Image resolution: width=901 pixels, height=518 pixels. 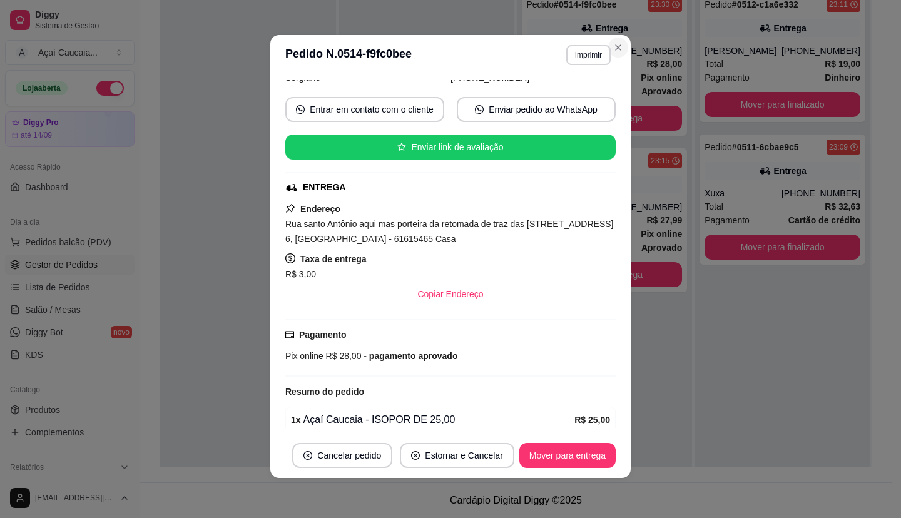 I want to click on button: Mover para entrega, so click(x=567, y=455).